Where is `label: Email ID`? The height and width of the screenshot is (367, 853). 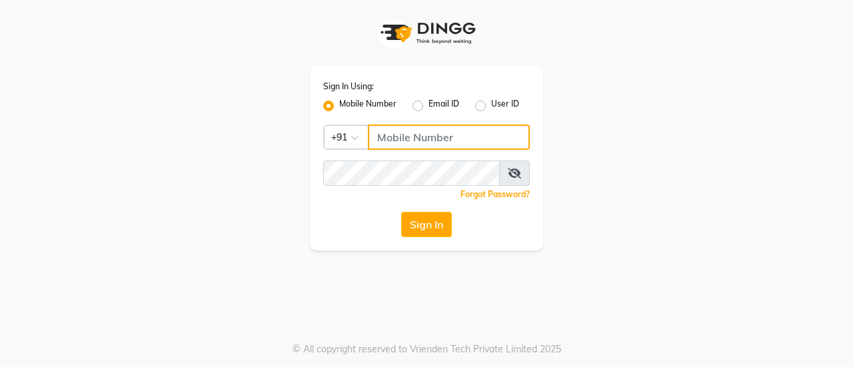
label: Email ID is located at coordinates (444, 106).